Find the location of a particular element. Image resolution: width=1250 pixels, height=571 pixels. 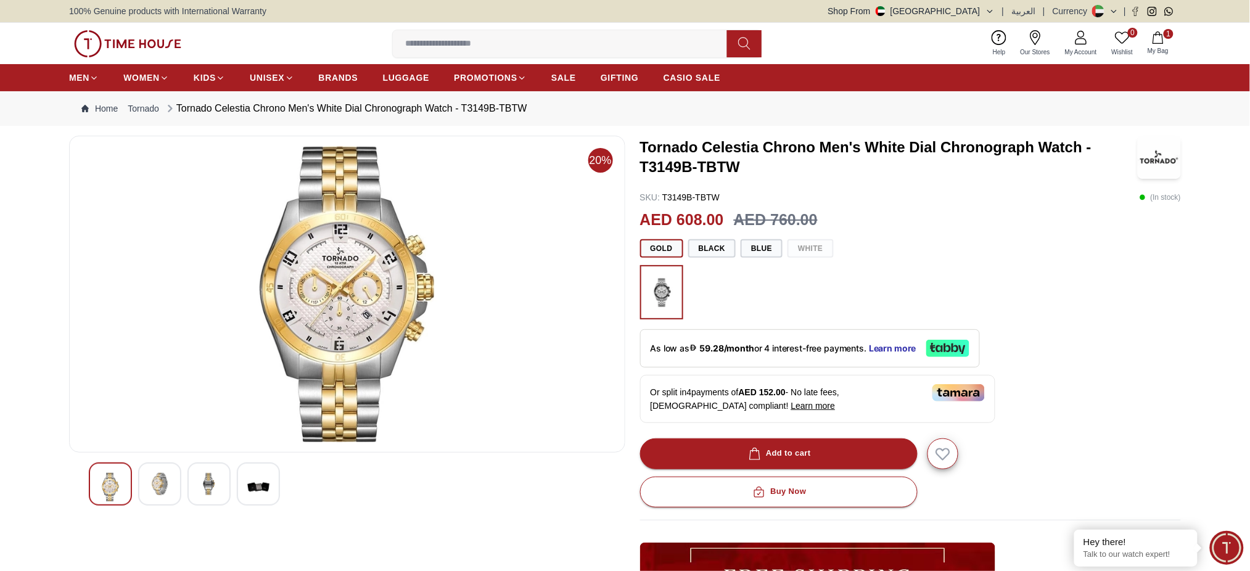

span: 1 is located at coordinates (1169, 34).